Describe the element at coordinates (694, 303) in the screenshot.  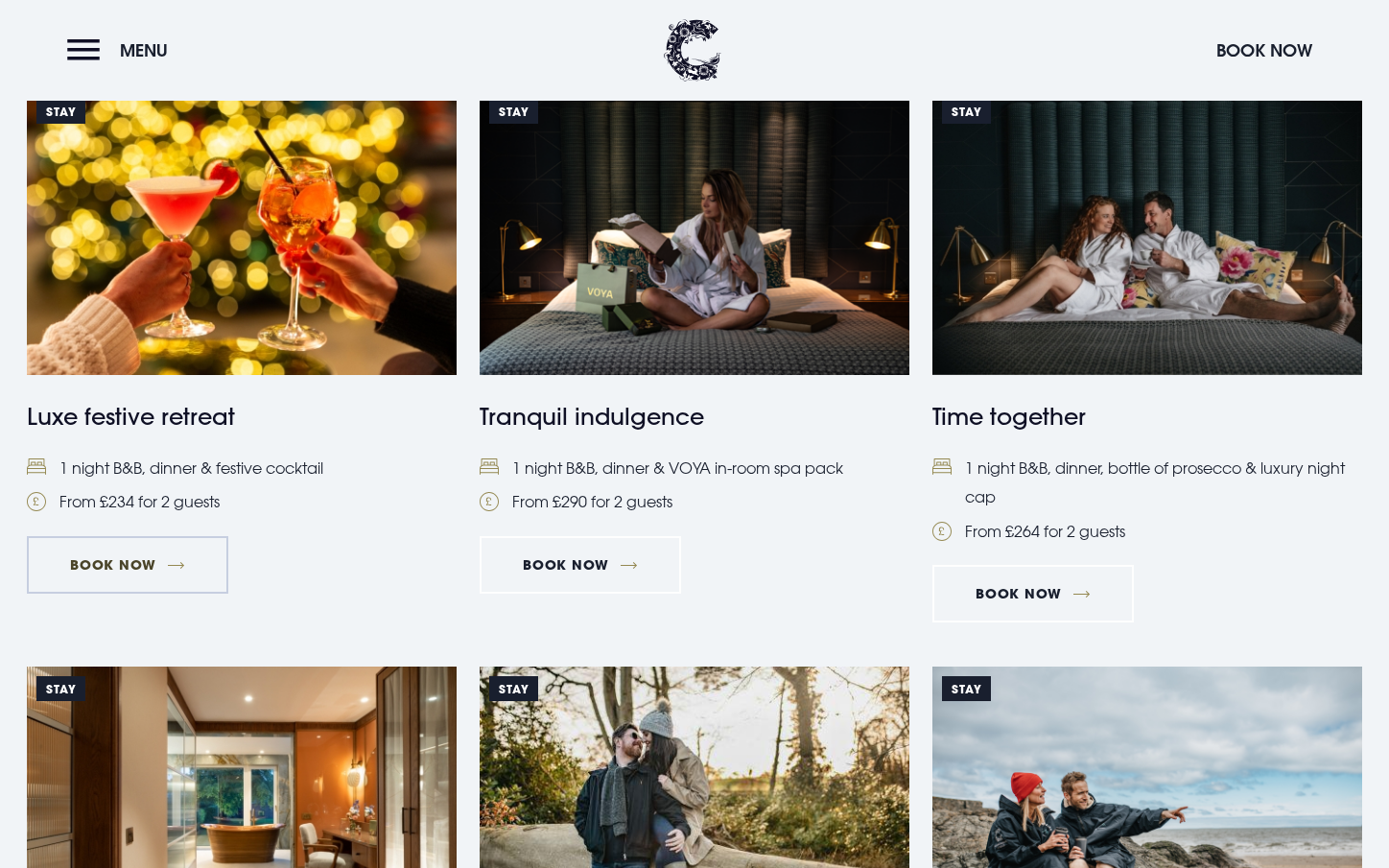
I see `a: Stay A woman opening a gift box of VOYA spa products Tranquil indulgence Bed1 night B&B, dinner &...` at that location.